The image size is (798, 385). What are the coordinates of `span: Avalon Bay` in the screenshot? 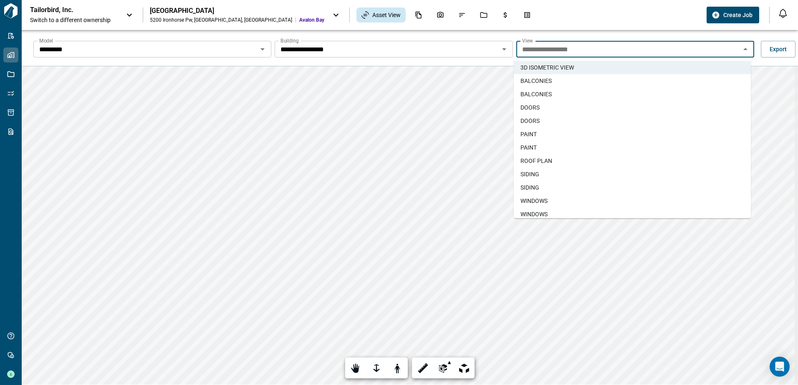 It's located at (312, 20).